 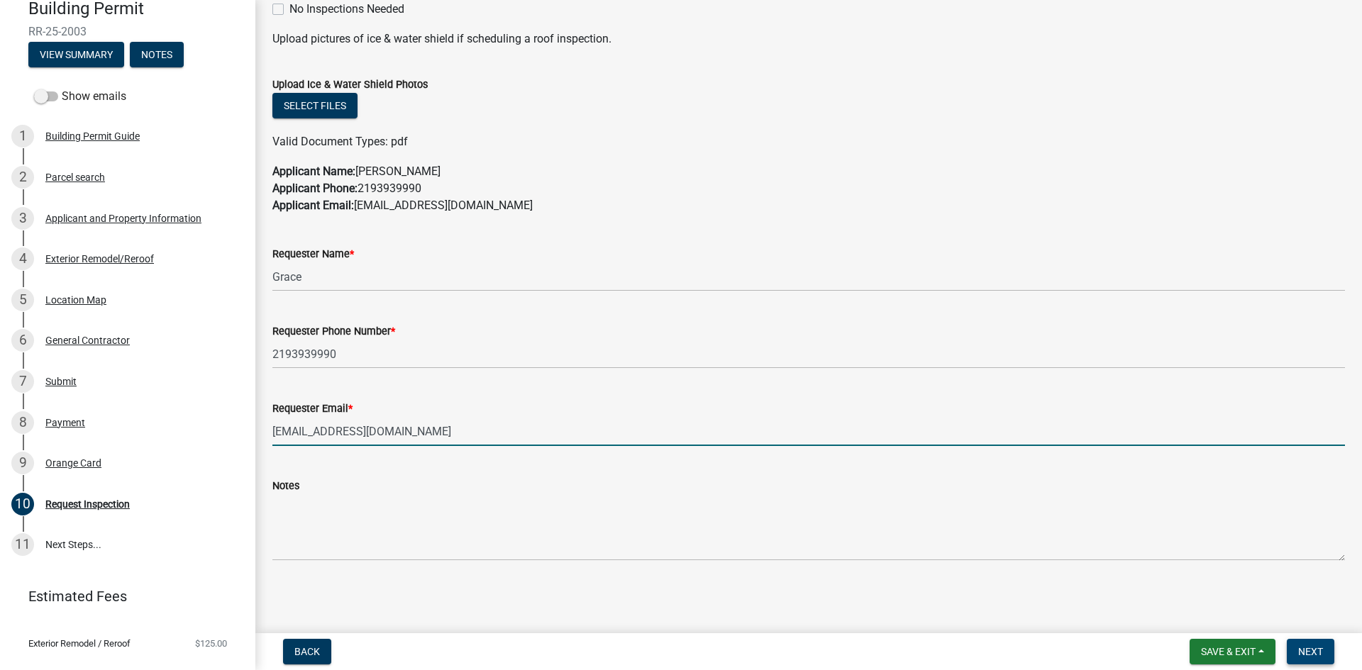 I want to click on div: 1, so click(x=23, y=136).